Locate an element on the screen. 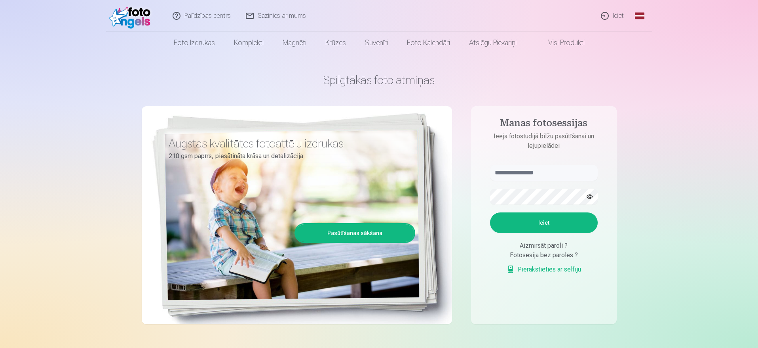 The width and height of the screenshot is (758, 348). p: 210 gsm papīrs, piesātināta krāsa un detalizācija is located at coordinates (289, 156).